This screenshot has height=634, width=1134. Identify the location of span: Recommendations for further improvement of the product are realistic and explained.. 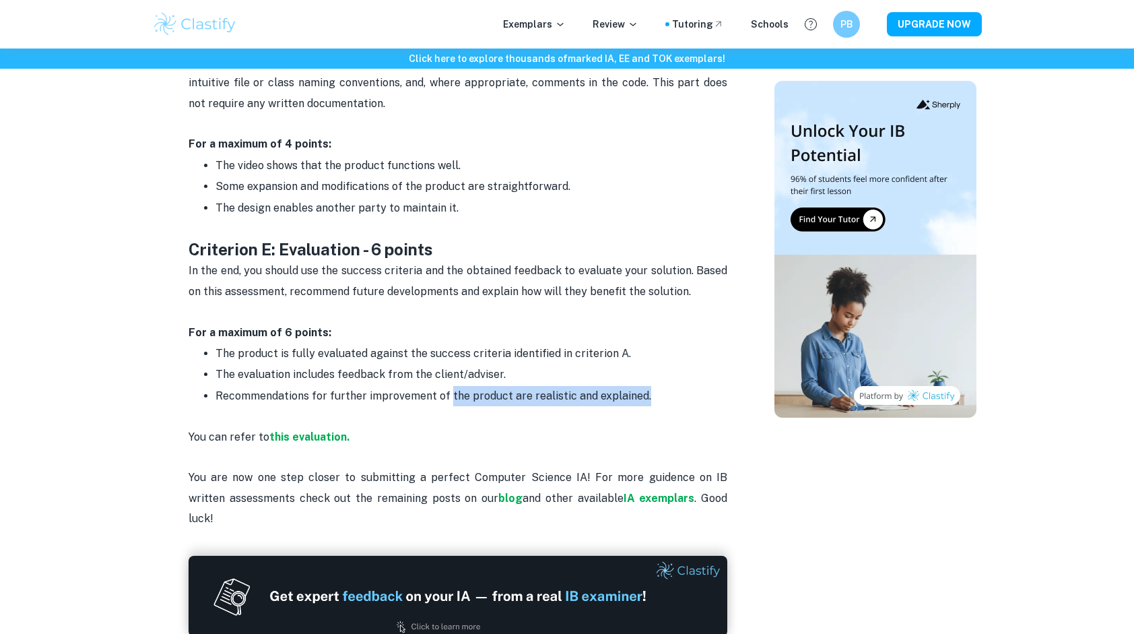
(433, 395).